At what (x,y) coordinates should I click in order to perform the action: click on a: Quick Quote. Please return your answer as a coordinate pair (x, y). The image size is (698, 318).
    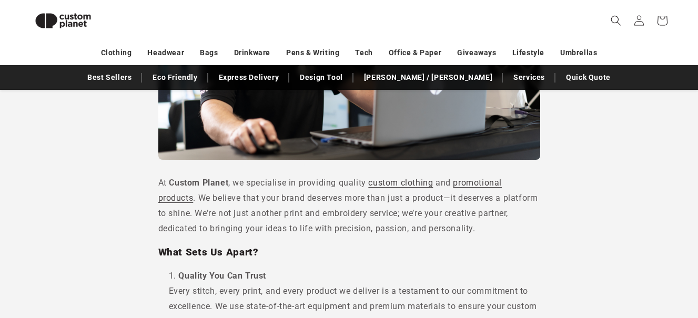
    Looking at the image, I should click on (588, 77).